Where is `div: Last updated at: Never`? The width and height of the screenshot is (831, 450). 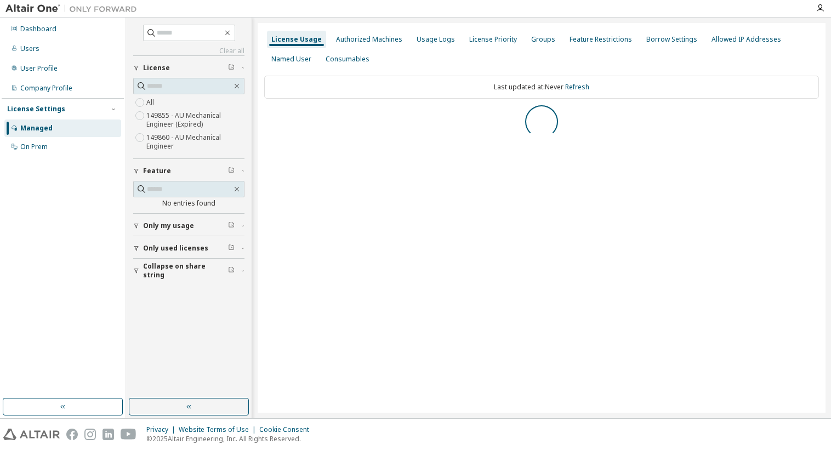 div: Last updated at: Never is located at coordinates (541, 87).